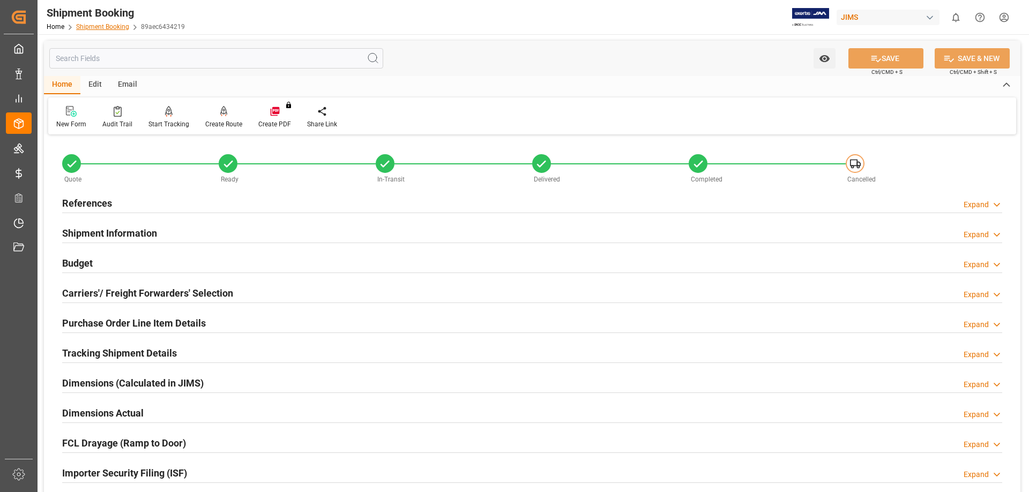  Describe the element at coordinates (109, 233) in the screenshot. I see `h2: Shipment Information` at that location.